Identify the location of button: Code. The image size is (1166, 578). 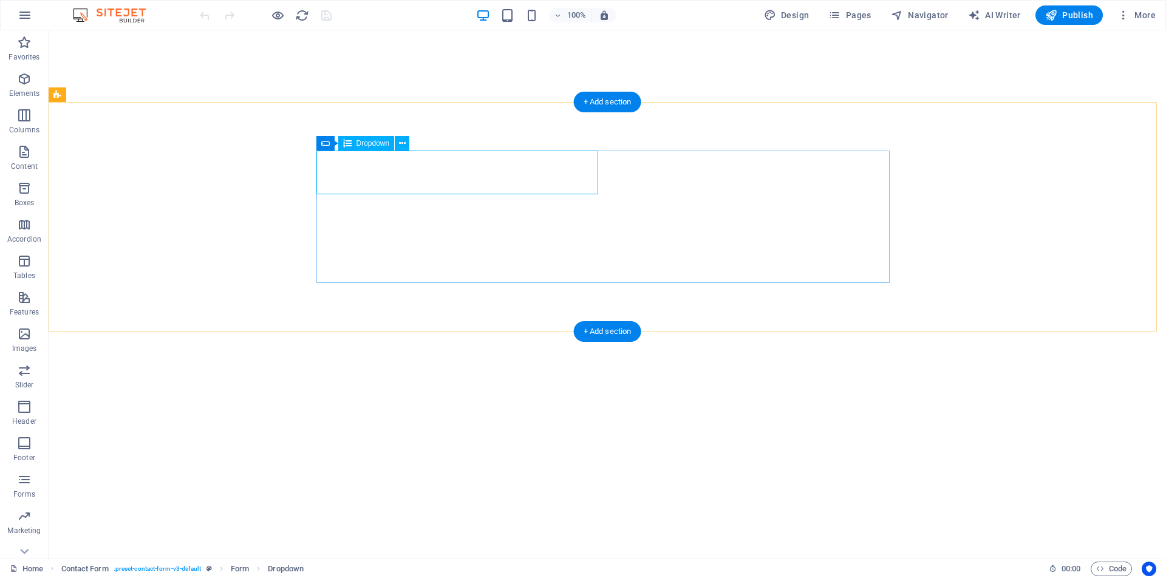
(1112, 569).